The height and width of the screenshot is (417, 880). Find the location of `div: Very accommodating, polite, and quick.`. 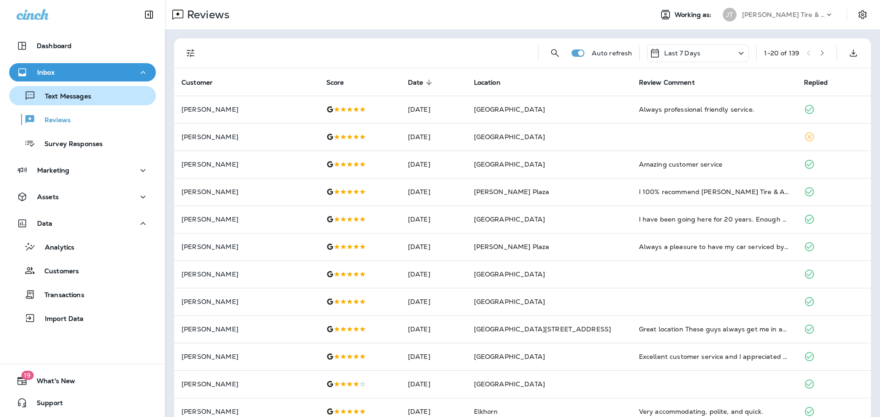

div: Very accommodating, polite, and quick. is located at coordinates (714, 412).